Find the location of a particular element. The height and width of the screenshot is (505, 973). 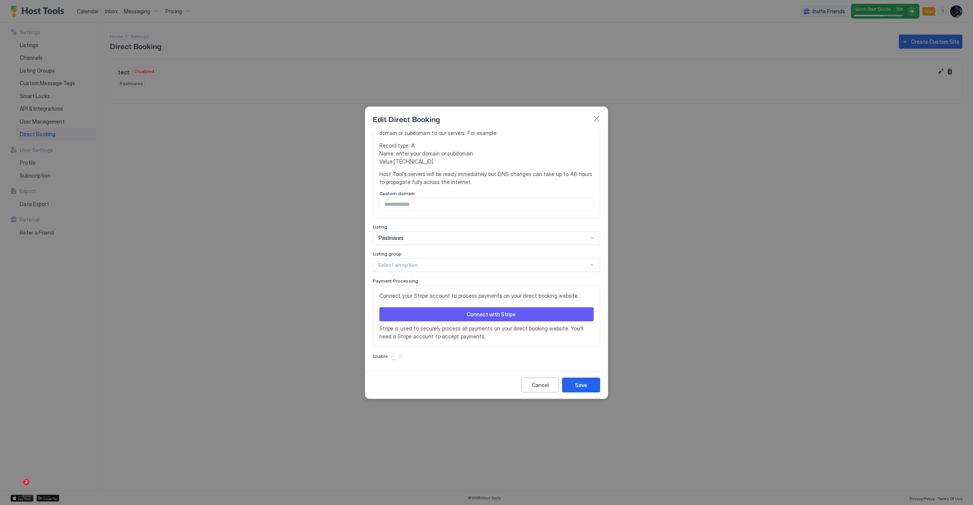

span: Enable is located at coordinates (380, 356).